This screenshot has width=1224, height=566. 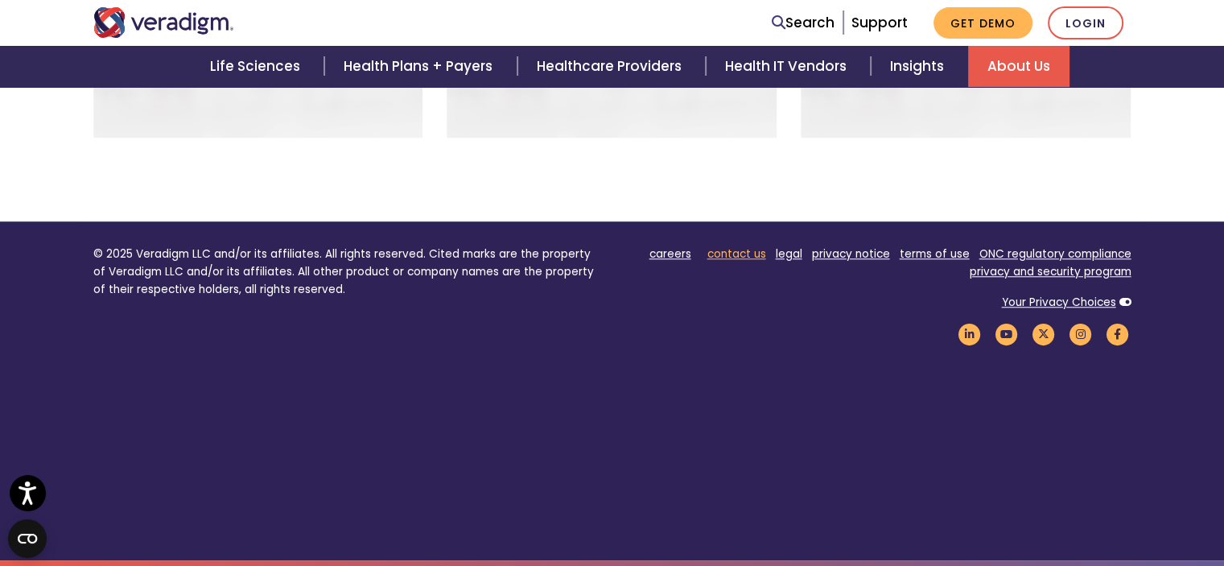 I want to click on a: legal, so click(x=789, y=254).